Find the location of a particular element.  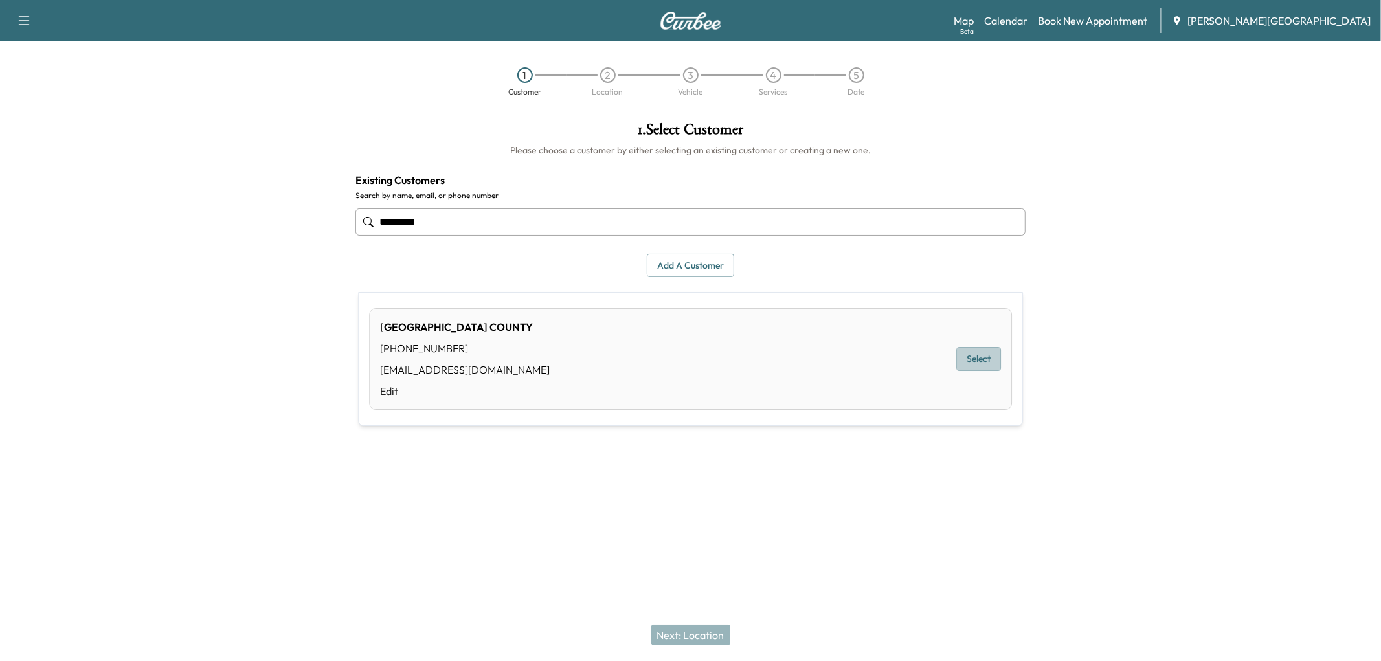

button: Add a customer is located at coordinates (690, 265).